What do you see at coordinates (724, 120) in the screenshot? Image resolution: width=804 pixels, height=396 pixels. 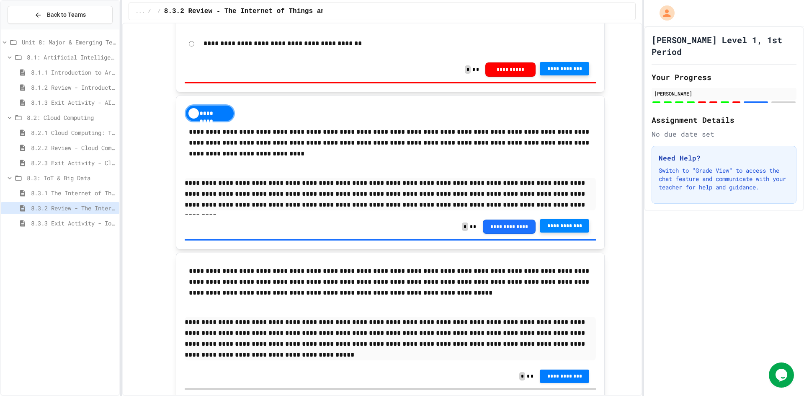 I see `h2: Assignment Details` at bounding box center [724, 120].